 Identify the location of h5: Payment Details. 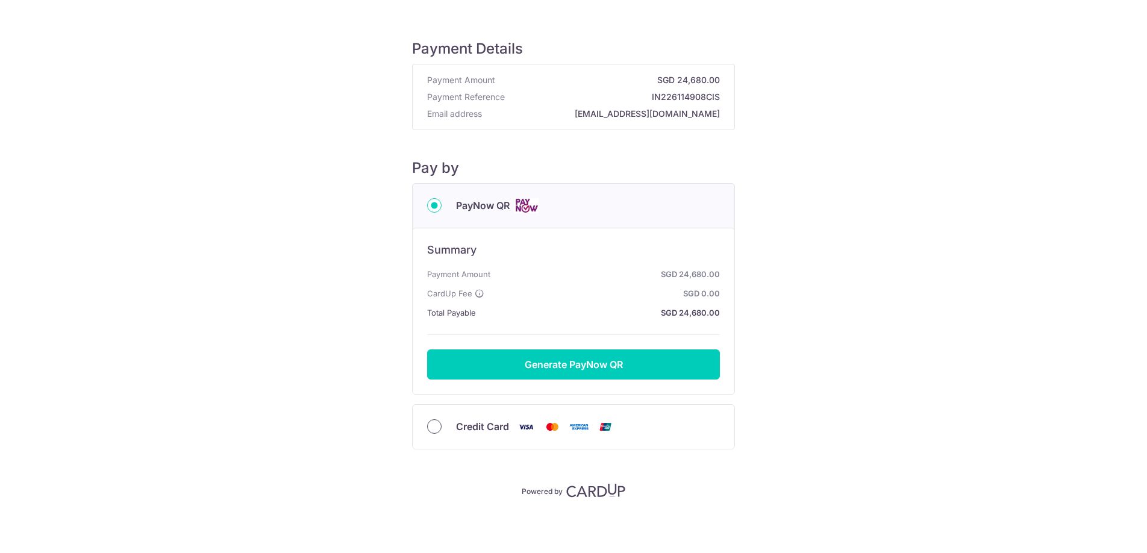
(573, 49).